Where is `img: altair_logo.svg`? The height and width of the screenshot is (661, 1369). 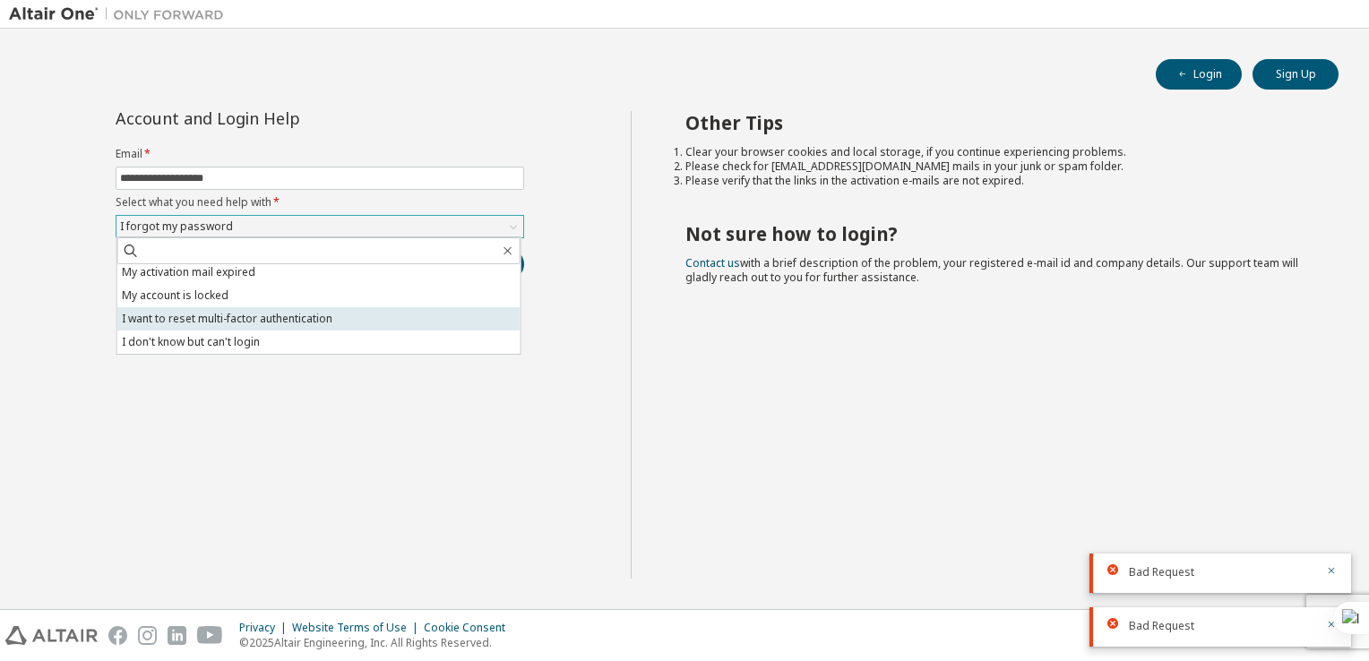
img: altair_logo.svg is located at coordinates (51, 635).